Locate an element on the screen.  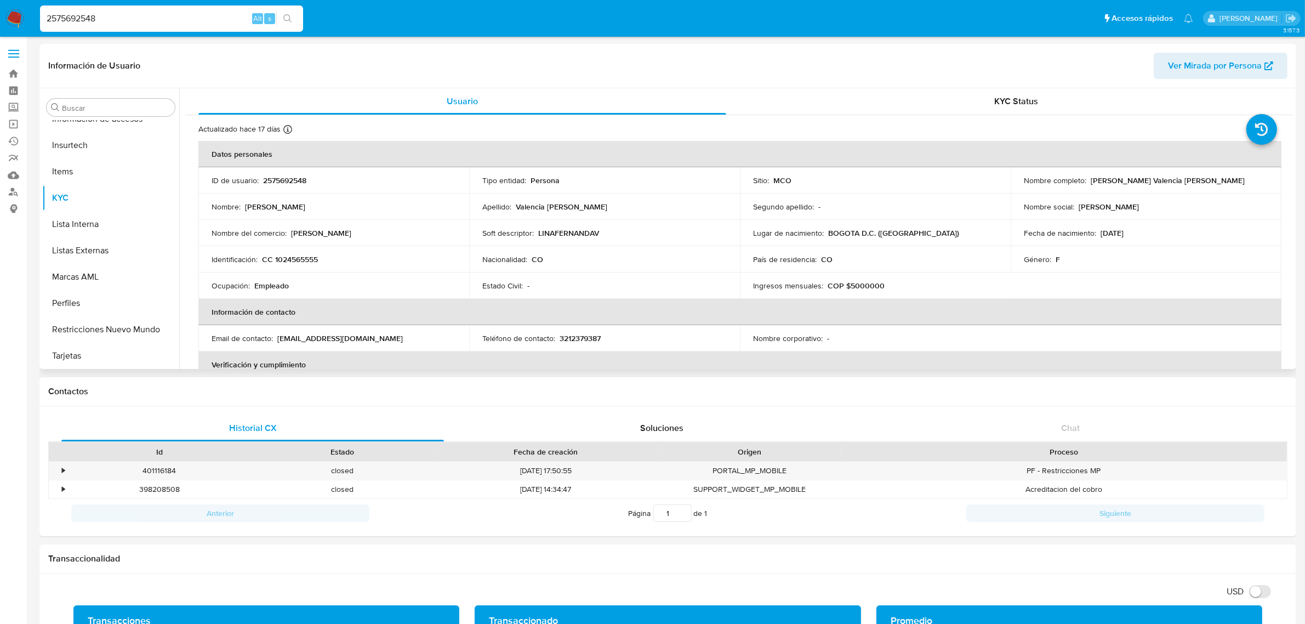
p: Nombre completo : is located at coordinates (1055, 180).